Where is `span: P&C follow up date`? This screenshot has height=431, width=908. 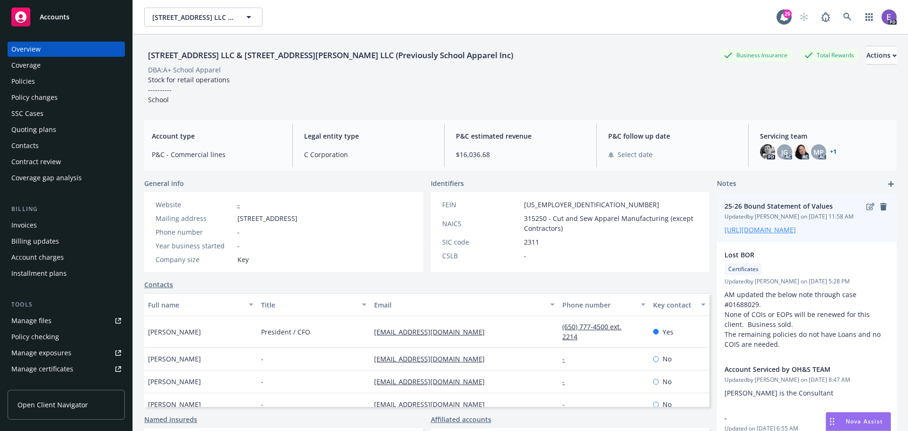
span: P&C follow up date is located at coordinates (672, 136).